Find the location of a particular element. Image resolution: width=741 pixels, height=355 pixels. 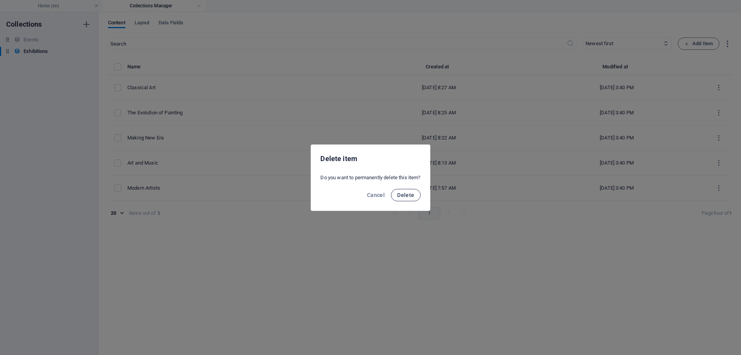

button: Cancel is located at coordinates (376, 195).